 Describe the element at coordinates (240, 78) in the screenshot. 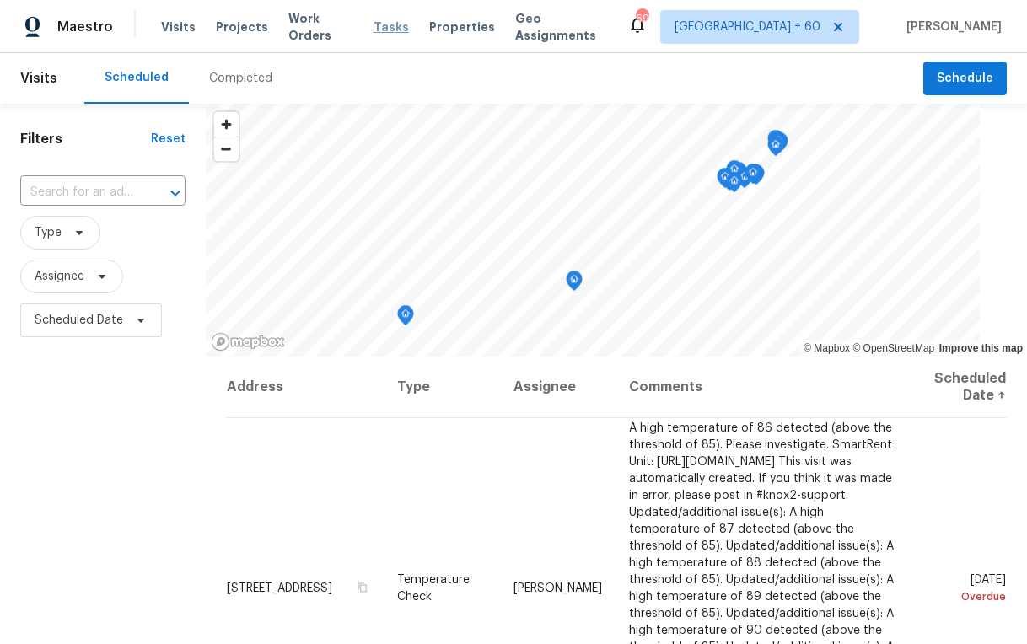

I see `div: Completed` at that location.